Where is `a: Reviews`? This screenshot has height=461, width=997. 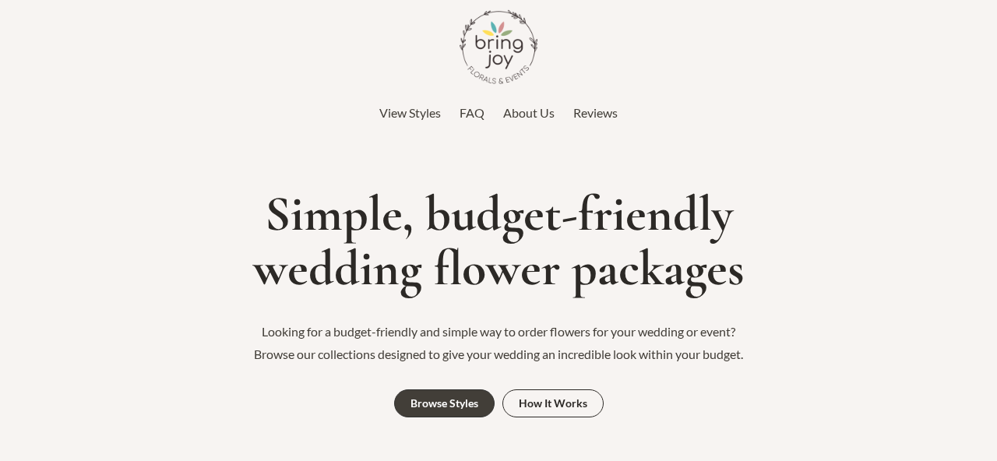 a: Reviews is located at coordinates (595, 113).